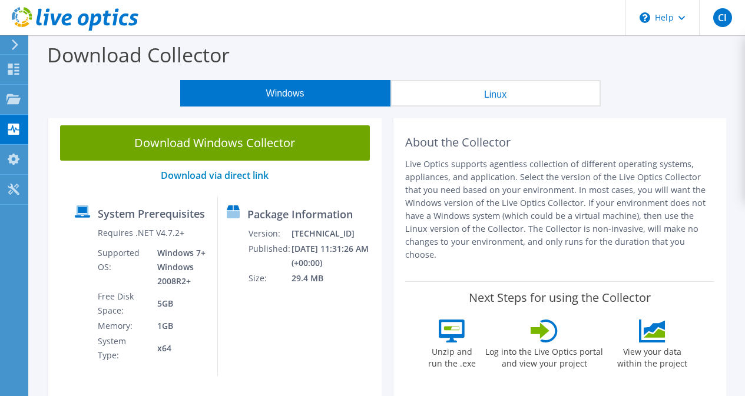 This screenshot has width=745, height=396. I want to click on td: Memory:, so click(123, 326).